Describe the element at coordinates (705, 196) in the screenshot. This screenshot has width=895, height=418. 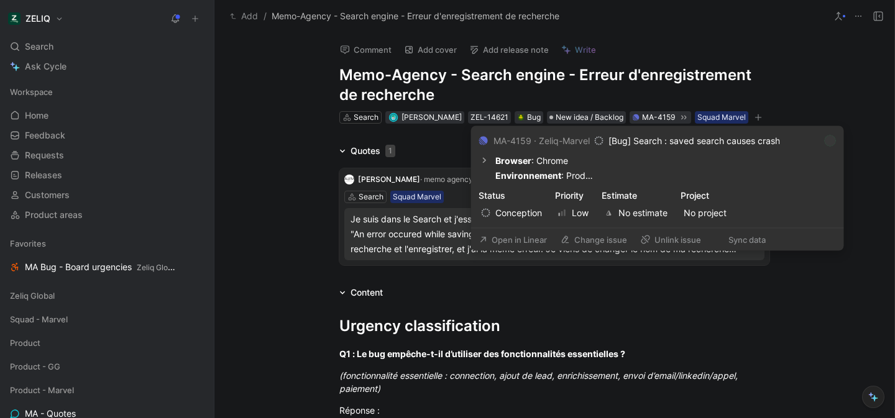
I see `div: Project` at that location.